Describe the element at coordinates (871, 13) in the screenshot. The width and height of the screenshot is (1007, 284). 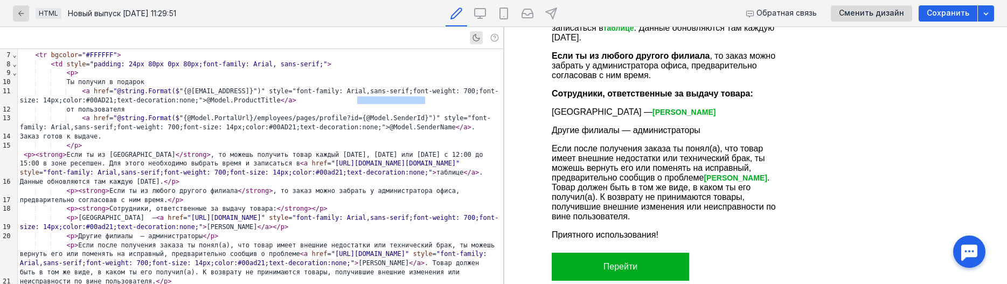
I see `button: Сменить дизайн` at that location.